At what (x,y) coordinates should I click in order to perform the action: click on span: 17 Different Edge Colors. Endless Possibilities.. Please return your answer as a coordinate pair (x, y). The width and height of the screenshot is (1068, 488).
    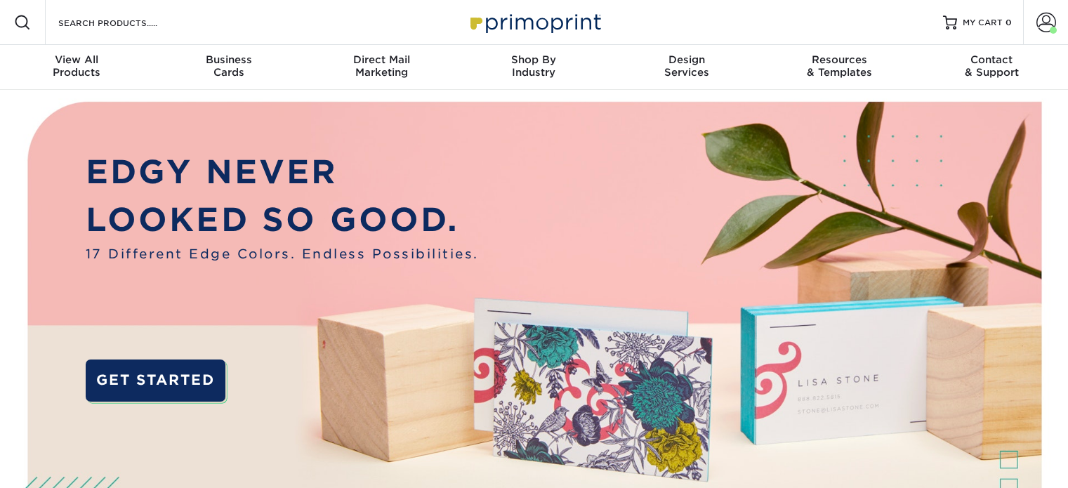
    Looking at the image, I should click on (282, 254).